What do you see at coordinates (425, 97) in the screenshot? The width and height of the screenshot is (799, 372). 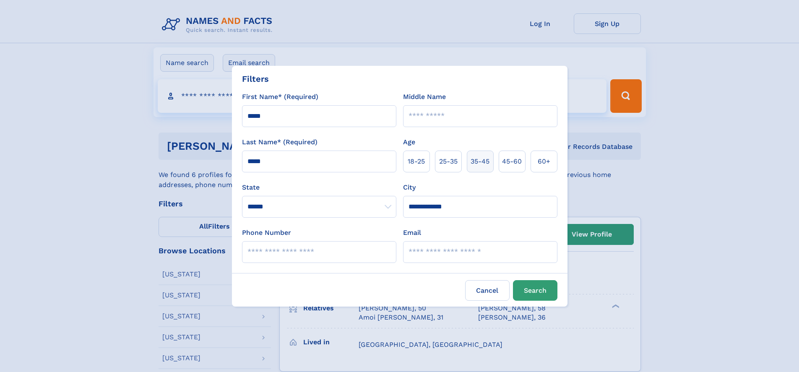 I see `label: Middle Name` at bounding box center [425, 97].